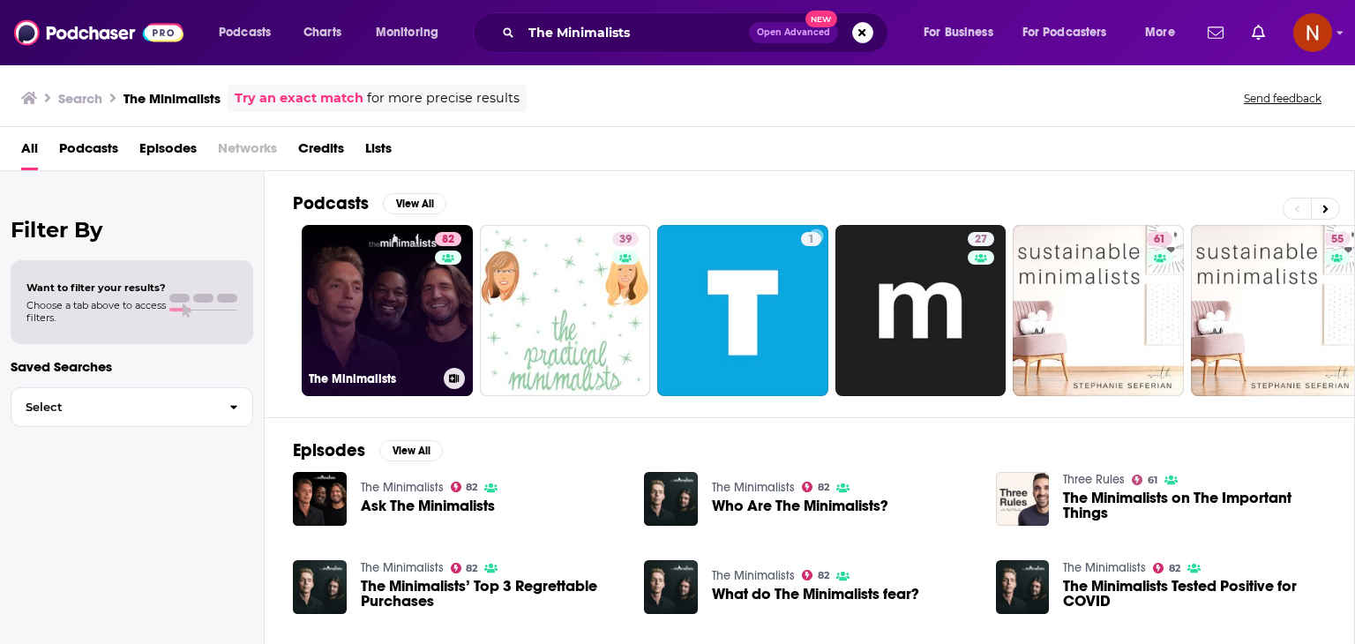  Describe the element at coordinates (319, 587) in the screenshot. I see `img: The Minimalists’ Top 3 Regrettable Purchases` at that location.